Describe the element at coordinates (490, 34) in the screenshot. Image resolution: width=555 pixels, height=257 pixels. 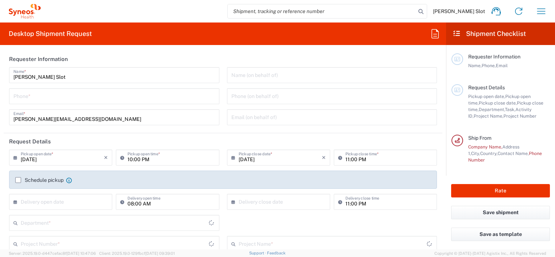
I see `h2: Shipment Checklist` at that location.